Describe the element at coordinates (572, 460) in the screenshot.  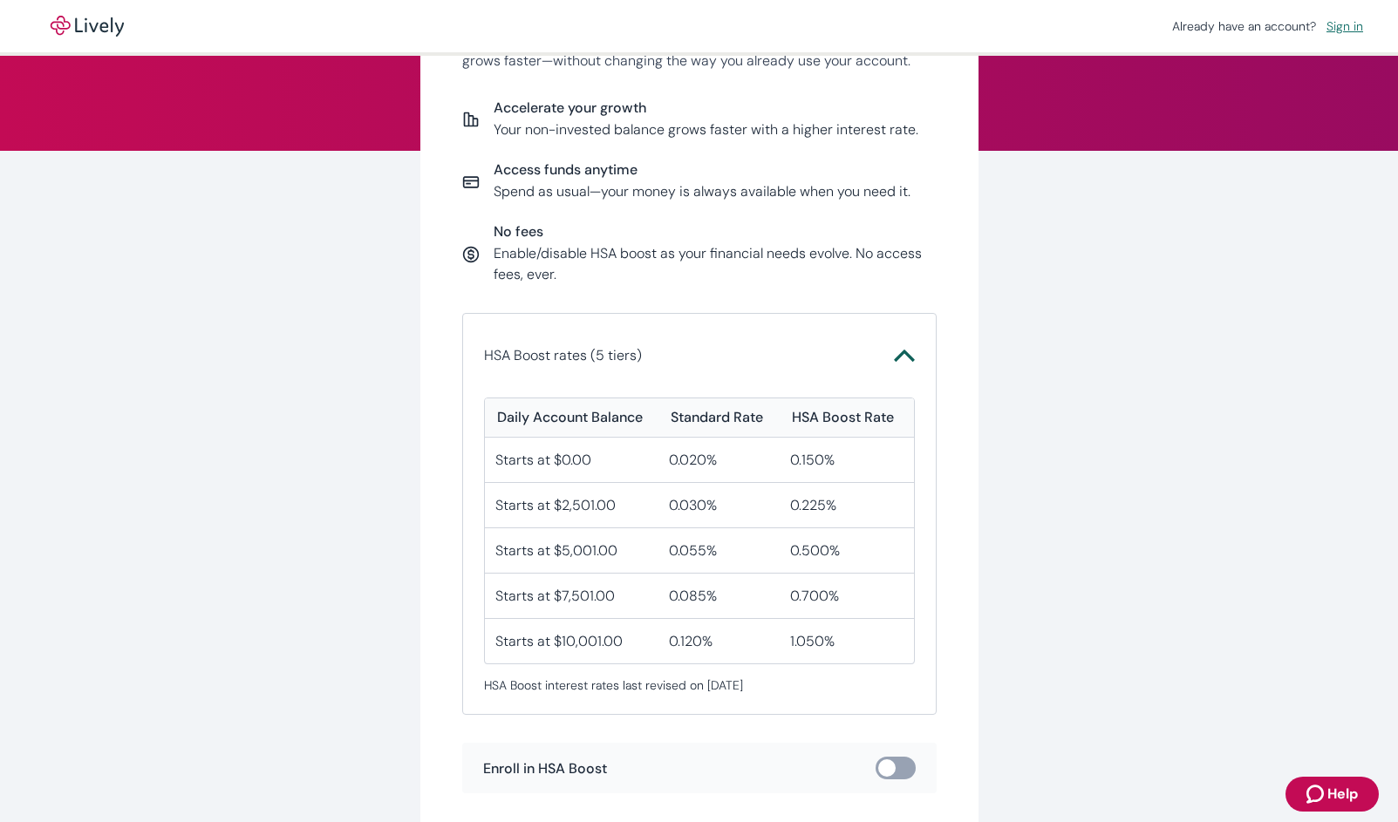
I see `div: Starts at $0.00` at that location.